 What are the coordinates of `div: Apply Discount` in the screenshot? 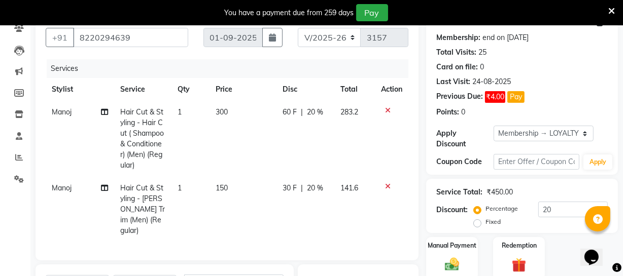 It's located at (464, 139).